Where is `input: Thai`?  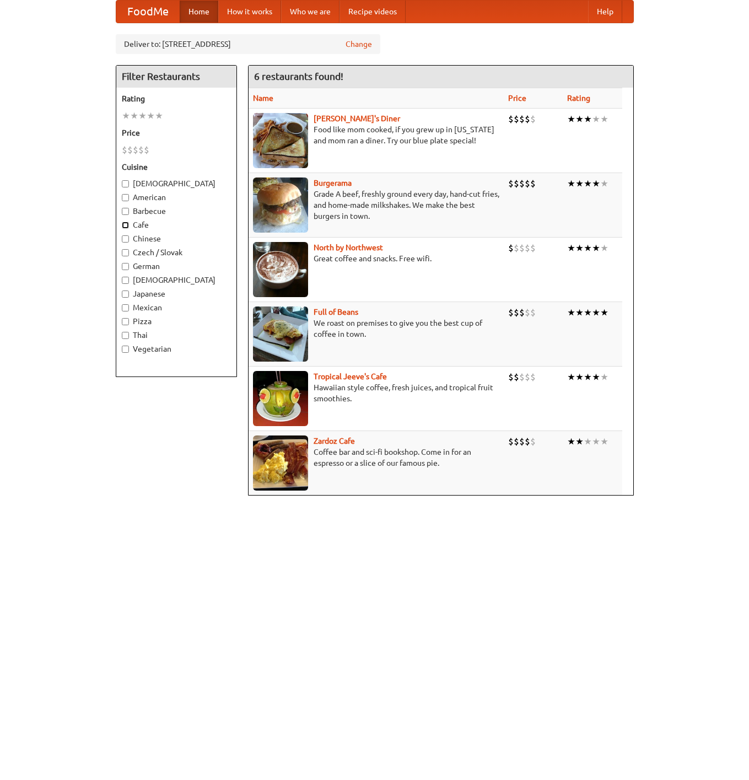
input: Thai is located at coordinates (125, 335).